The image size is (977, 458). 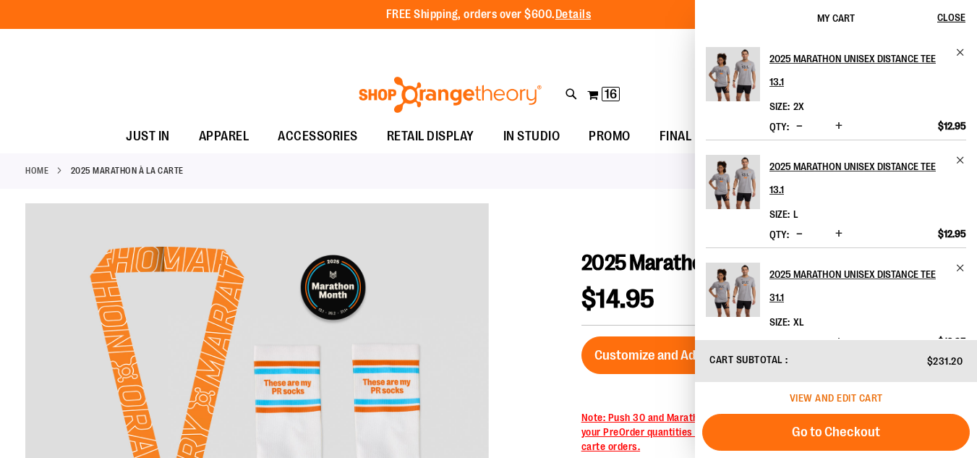 I want to click on span: XL, so click(x=798, y=322).